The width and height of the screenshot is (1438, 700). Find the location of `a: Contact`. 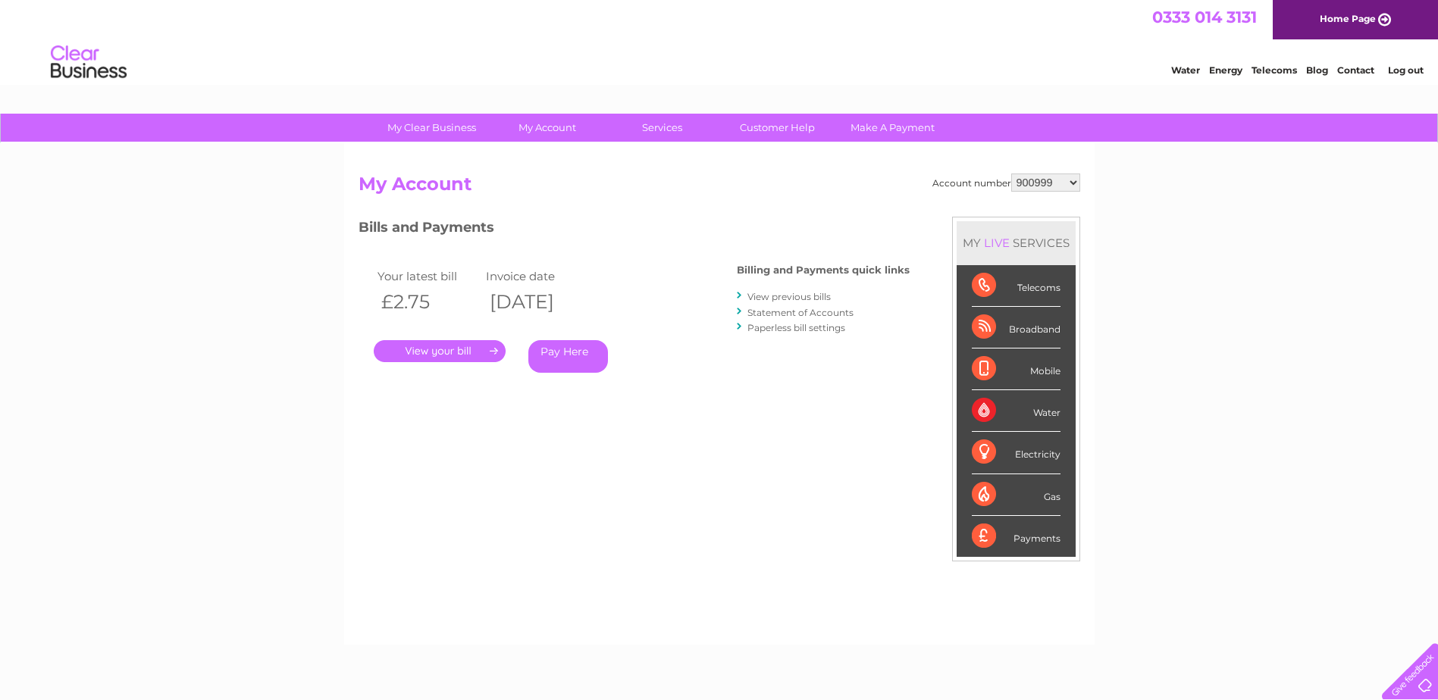

a: Contact is located at coordinates (1355, 70).